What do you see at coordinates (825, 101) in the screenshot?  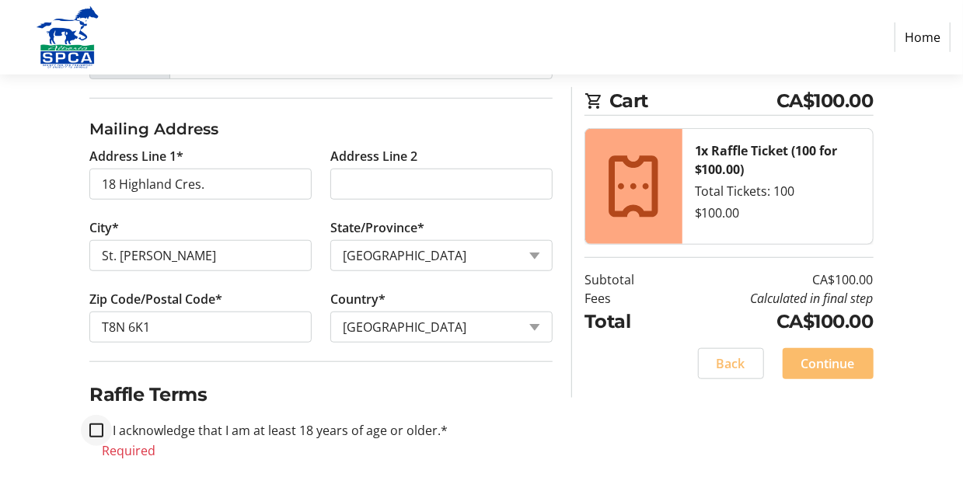 I see `span: CA$100.00` at bounding box center [825, 101].